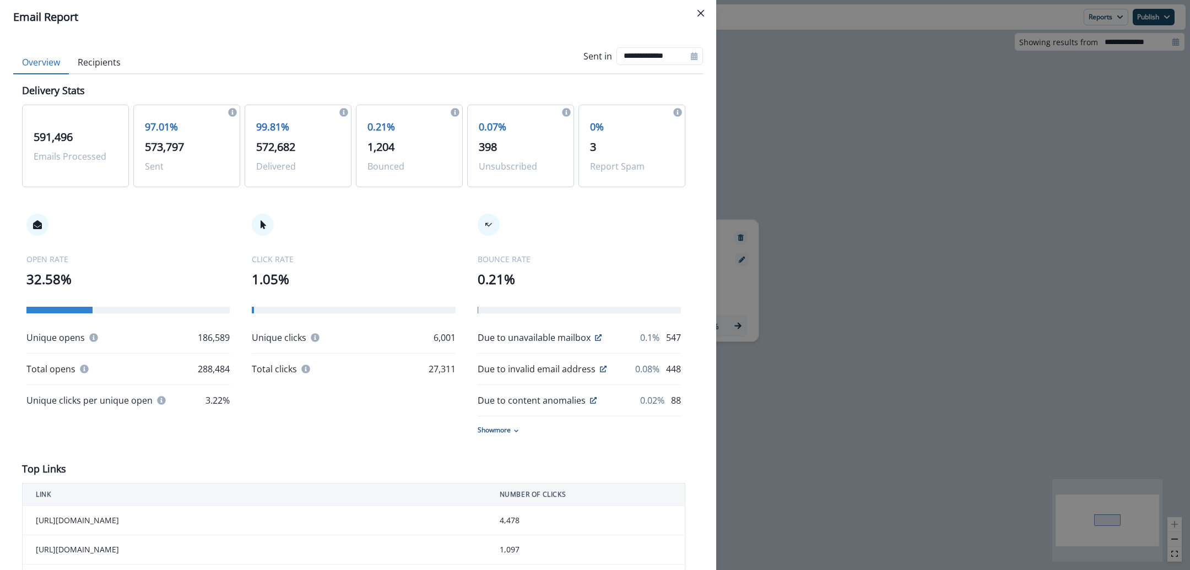  I want to click on p: Total opens, so click(51, 369).